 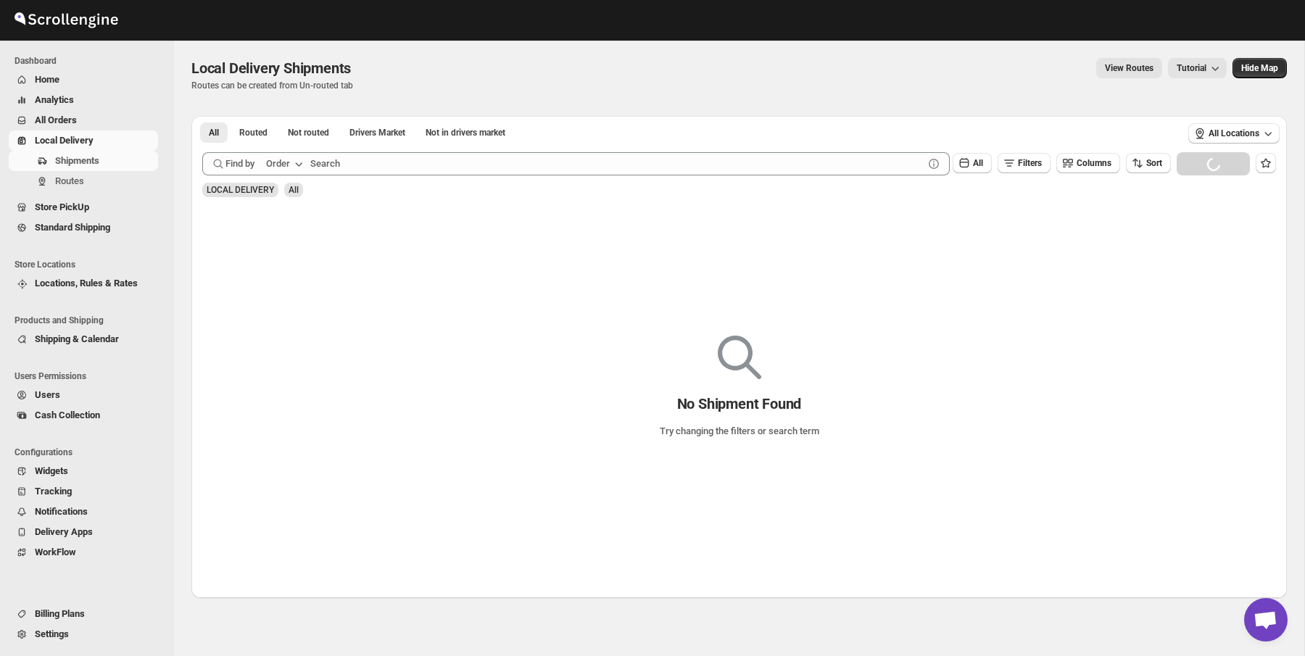 What do you see at coordinates (1234, 133) in the screenshot?
I see `button: All Locations` at bounding box center [1234, 133].